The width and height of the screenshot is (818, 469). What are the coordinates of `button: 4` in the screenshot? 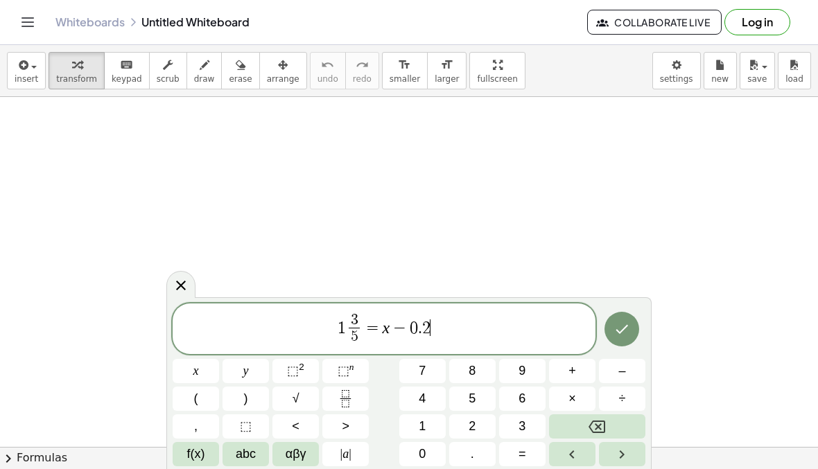 It's located at (422, 399).